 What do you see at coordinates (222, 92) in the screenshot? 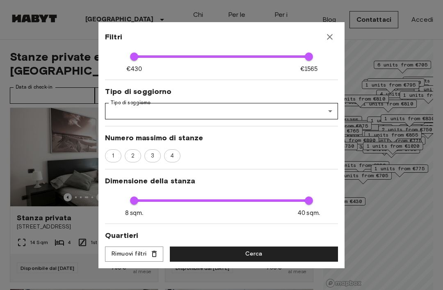
I see `span: Tipo di soggiorno` at bounding box center [222, 92].